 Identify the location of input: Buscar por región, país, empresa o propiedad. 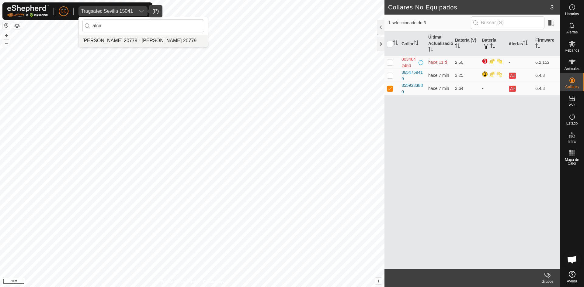
(143, 26).